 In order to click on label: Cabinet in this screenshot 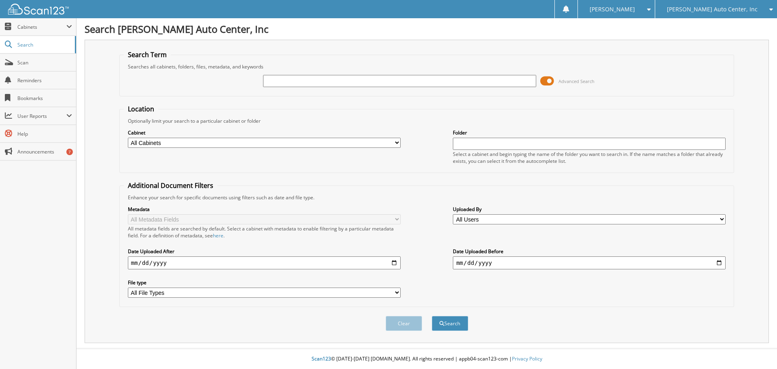, I will do `click(264, 132)`.